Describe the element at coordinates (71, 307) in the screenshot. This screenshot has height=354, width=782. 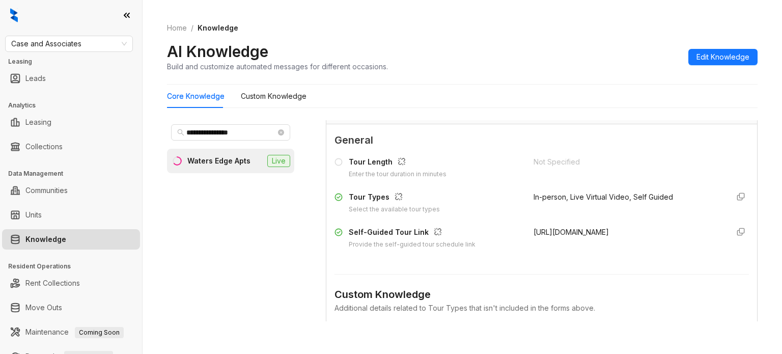
I see `li: Move Outs` at that location.